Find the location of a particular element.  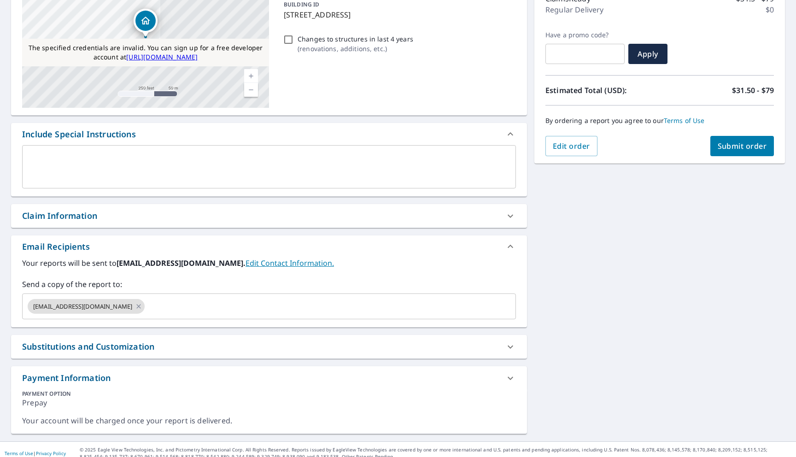

p: Regular Delivery is located at coordinates (575, 10).